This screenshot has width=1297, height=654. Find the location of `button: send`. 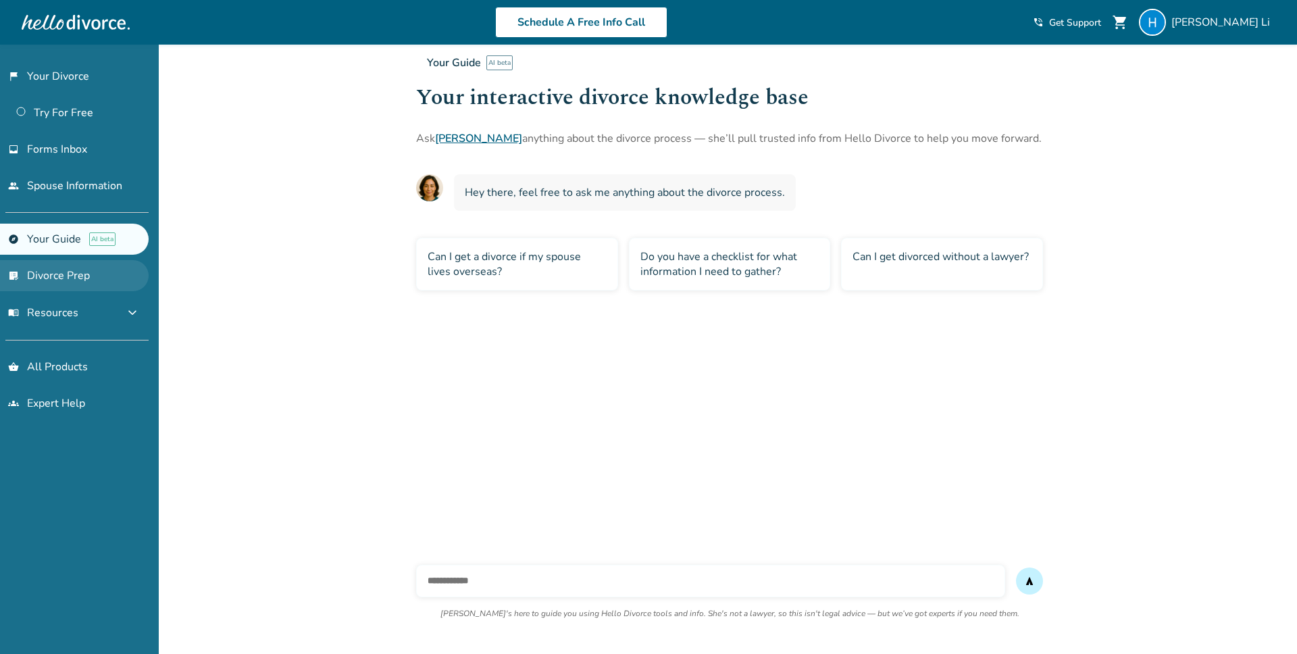

button: send is located at coordinates (1029, 581).